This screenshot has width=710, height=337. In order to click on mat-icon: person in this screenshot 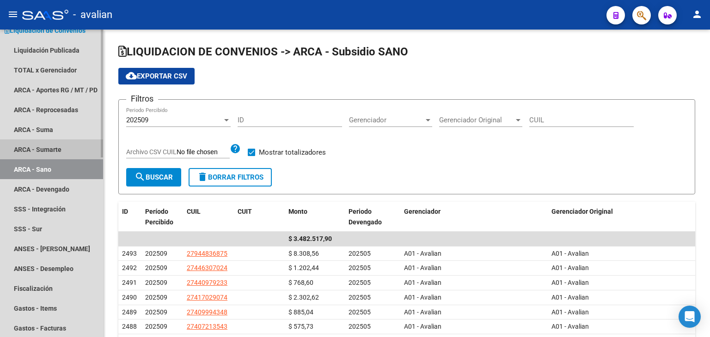, I will do `click(697, 14)`.